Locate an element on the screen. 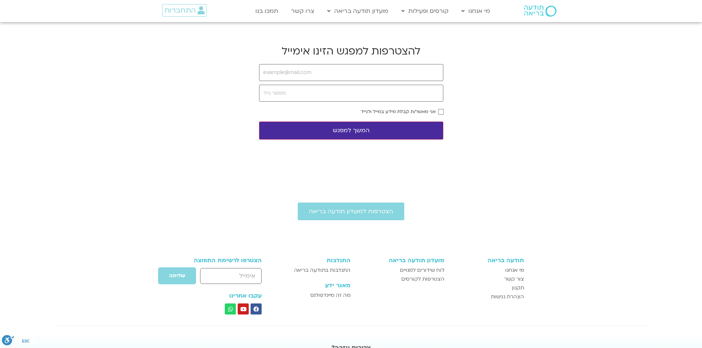  span: שליחה is located at coordinates (177, 276).